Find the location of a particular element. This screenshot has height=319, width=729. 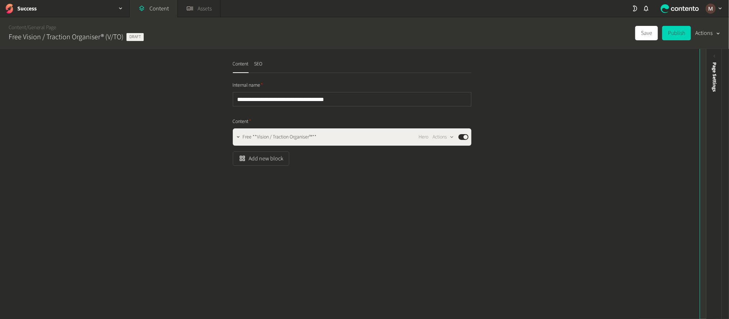

img: Marinel G is located at coordinates (711, 9).